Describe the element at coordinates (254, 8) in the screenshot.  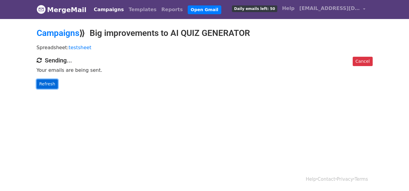
I see `a: Daily emails left: 50` at that location.